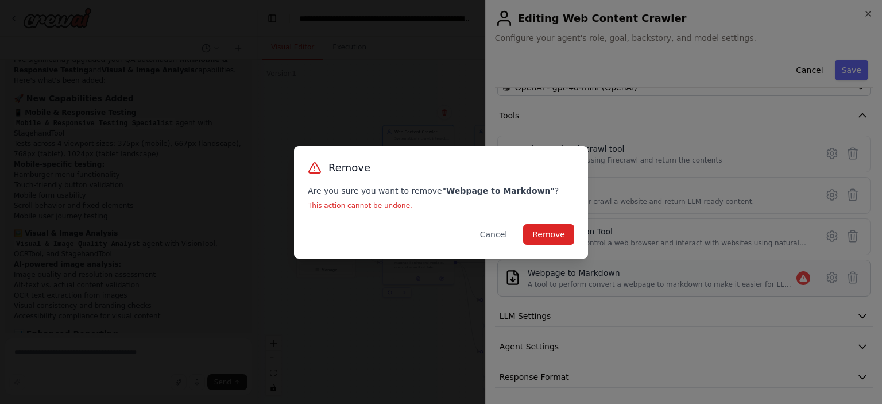 The width and height of the screenshot is (882, 404). What do you see at coordinates (493, 234) in the screenshot?
I see `button: Cancel` at bounding box center [493, 234].